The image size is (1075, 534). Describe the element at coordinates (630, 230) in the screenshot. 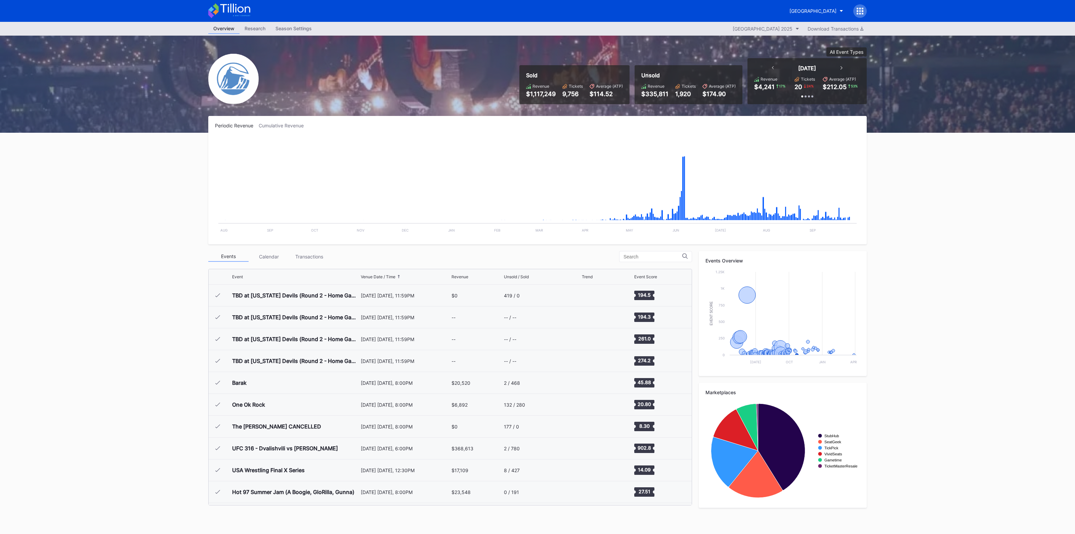

I see `text: May` at that location.